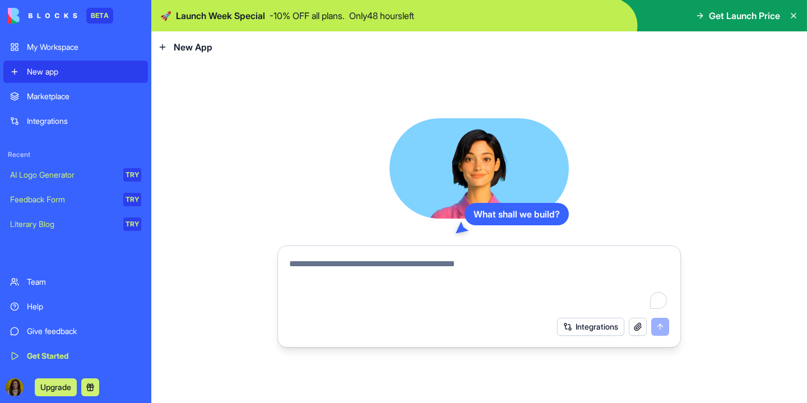 The width and height of the screenshot is (807, 403). What do you see at coordinates (84, 282) in the screenshot?
I see `div: Team` at bounding box center [84, 282].